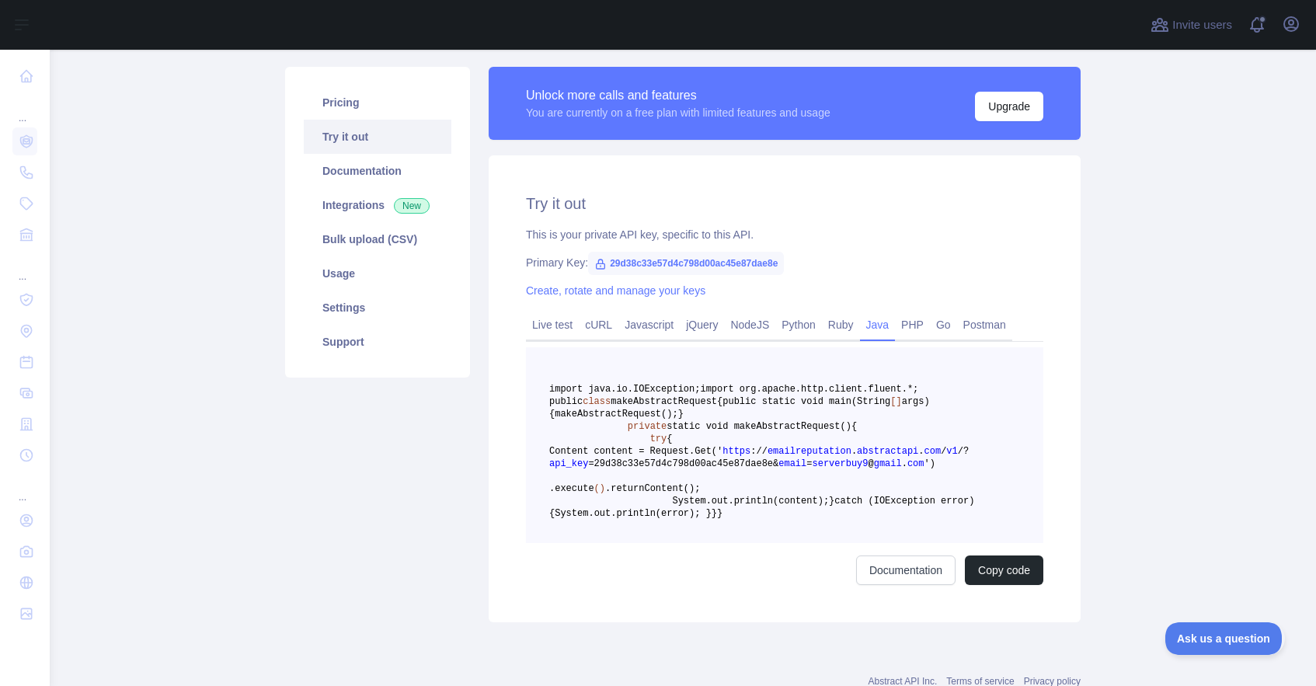 The image size is (1316, 686). I want to click on span: Invite users, so click(1201, 25).